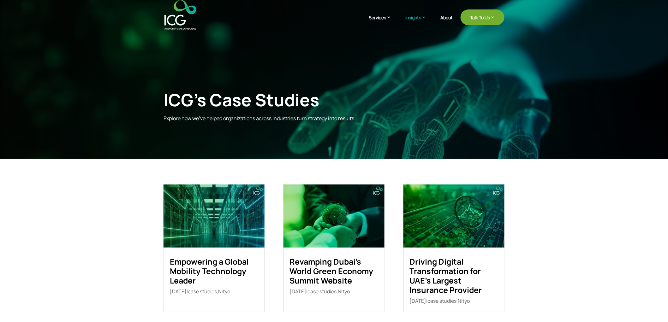  Describe the element at coordinates (260, 118) in the screenshot. I see `span: Explore how we’ve helped organizations across industries turn strategy into results.` at that location.